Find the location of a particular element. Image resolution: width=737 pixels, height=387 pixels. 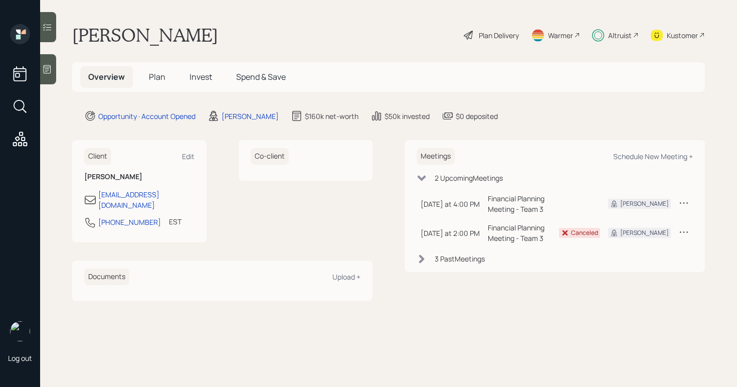

div: $50k invested is located at coordinates (407, 116).